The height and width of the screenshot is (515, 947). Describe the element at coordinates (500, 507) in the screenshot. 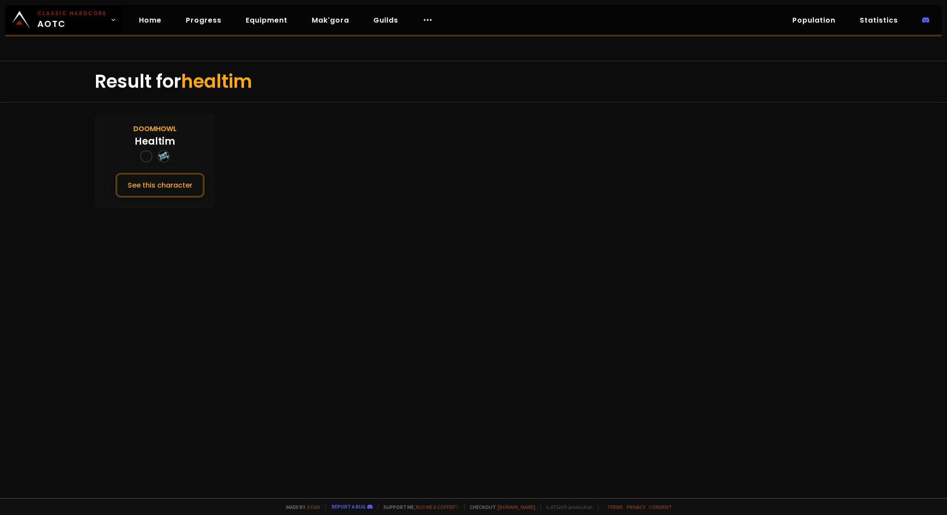

I see `span: Checkout` at that location.